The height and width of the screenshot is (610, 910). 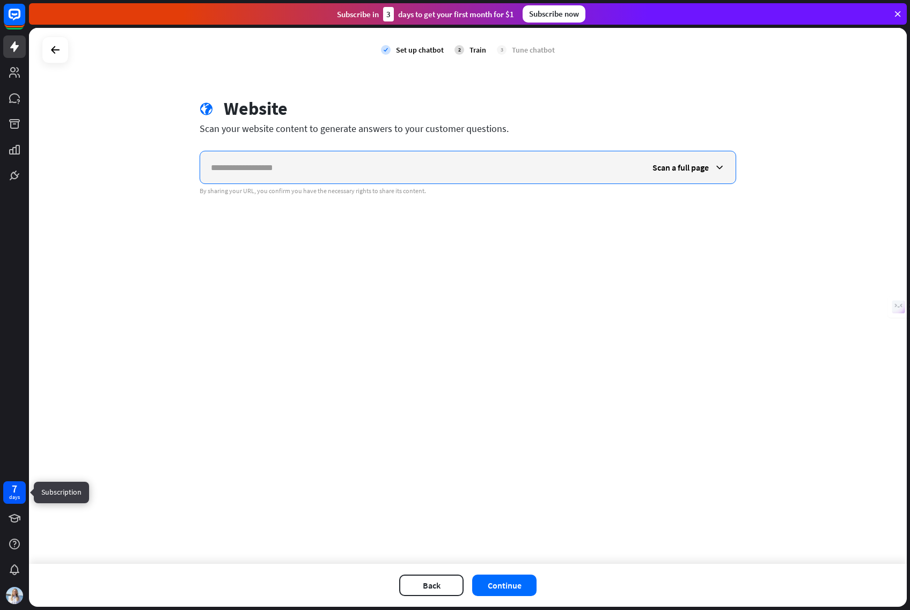 I want to click on button: Continue, so click(x=505, y=586).